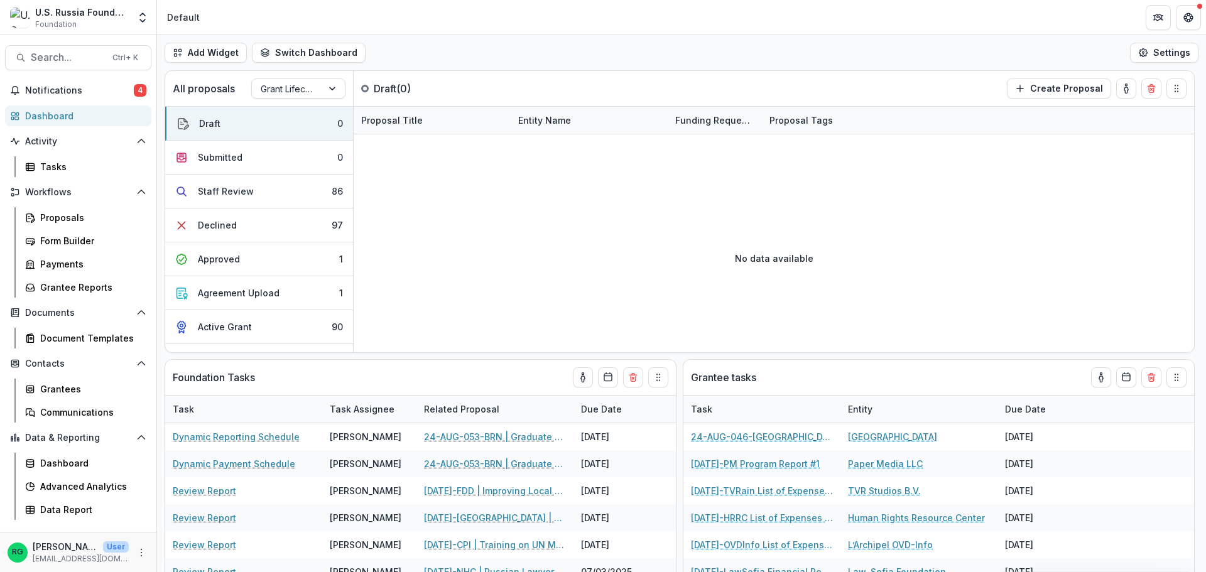 The height and width of the screenshot is (572, 1206). Describe the element at coordinates (204, 89) in the screenshot. I see `p: All proposals` at that location.